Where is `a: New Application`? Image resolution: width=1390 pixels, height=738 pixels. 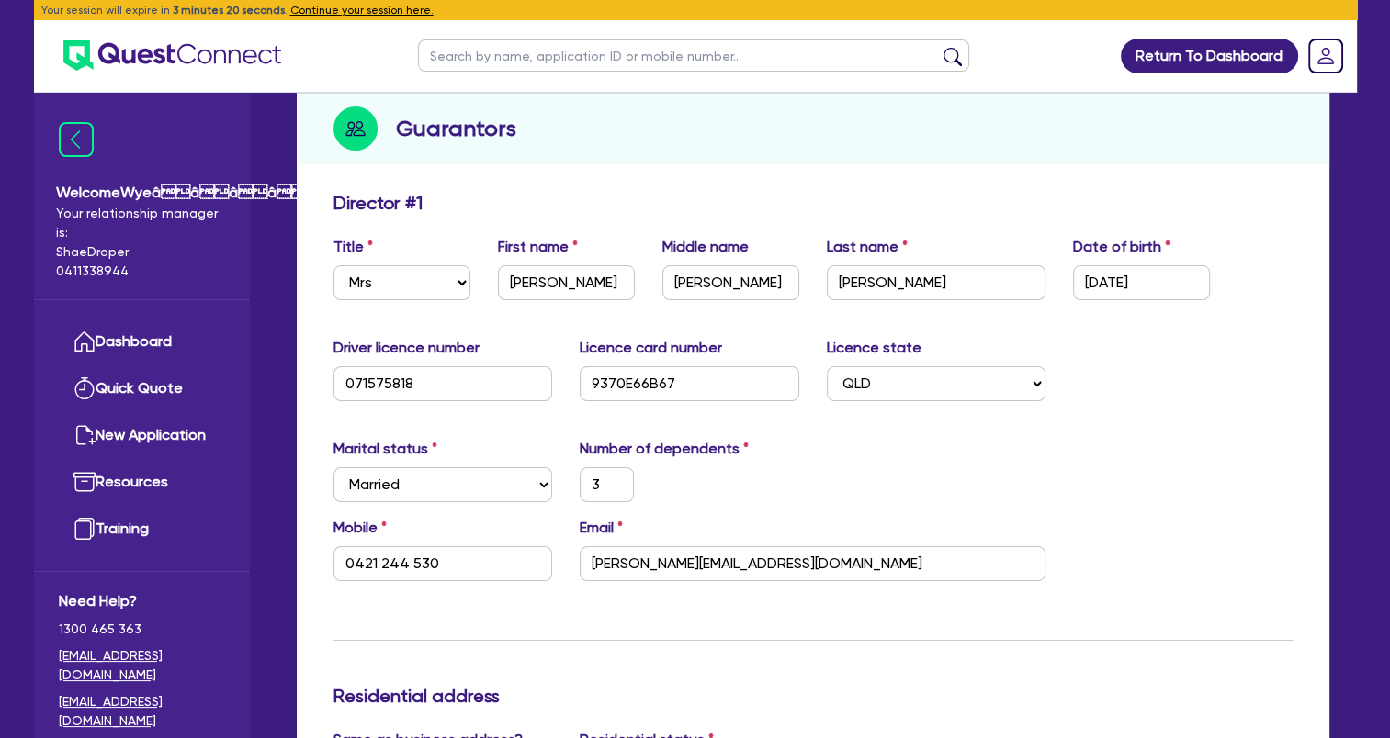
a: New Application is located at coordinates (141, 435).